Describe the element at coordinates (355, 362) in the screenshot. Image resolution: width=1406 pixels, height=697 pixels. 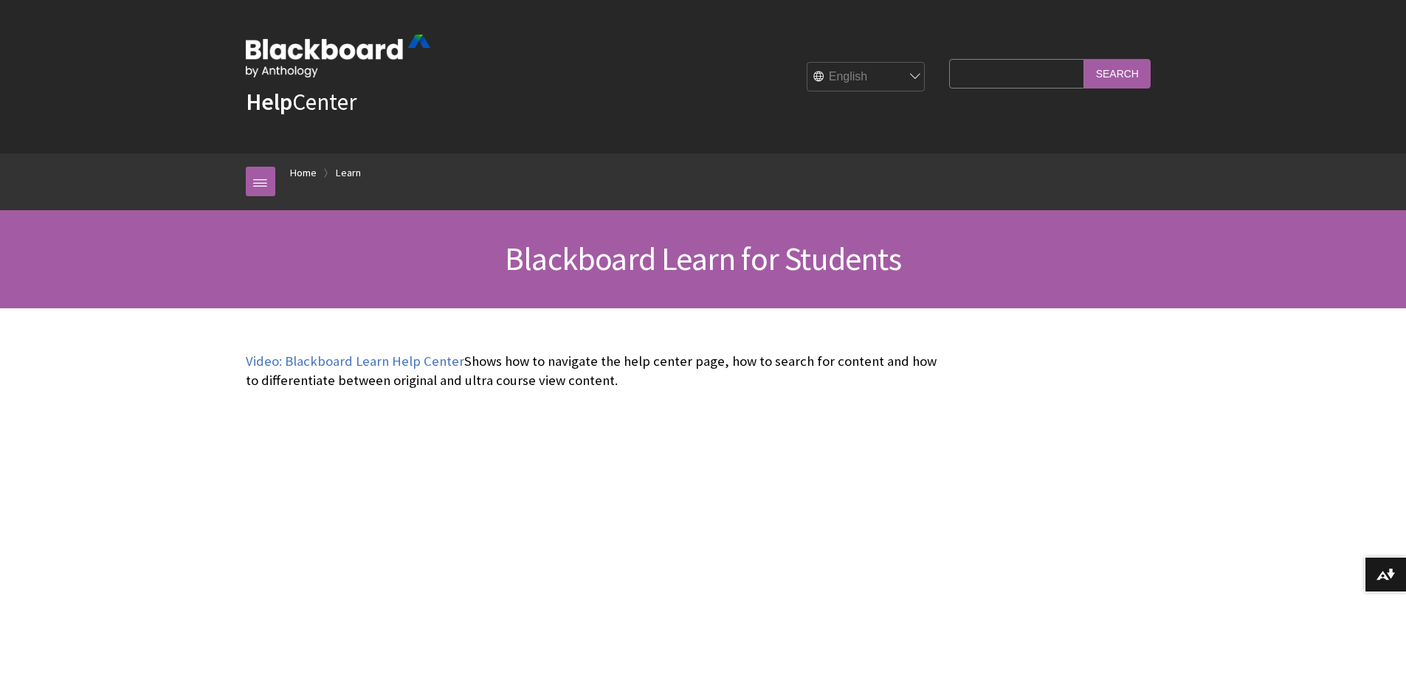
I see `a: Video: Blackboard Learn Help Center` at that location.